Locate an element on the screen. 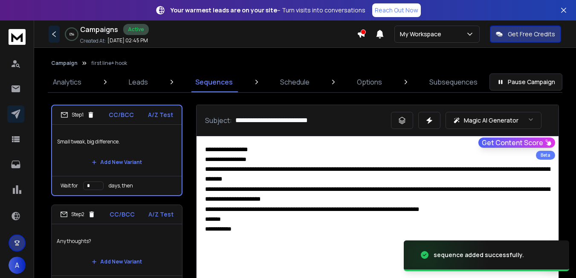 The height and width of the screenshot is (278, 576). a: Analytics is located at coordinates (67, 82).